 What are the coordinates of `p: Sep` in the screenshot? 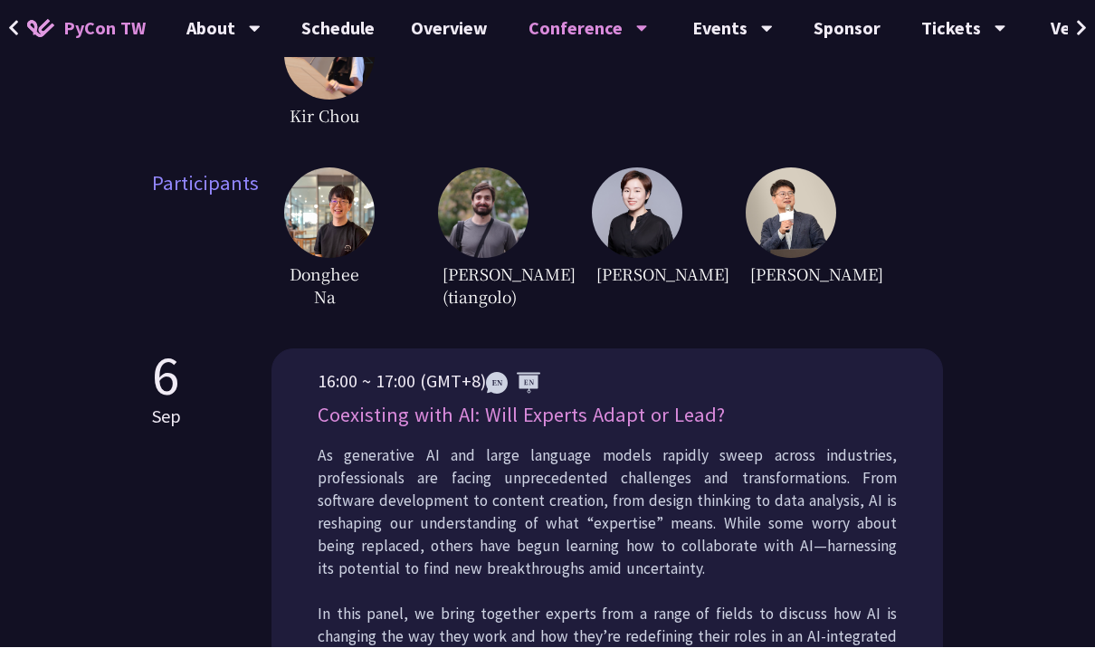 It's located at (167, 417).